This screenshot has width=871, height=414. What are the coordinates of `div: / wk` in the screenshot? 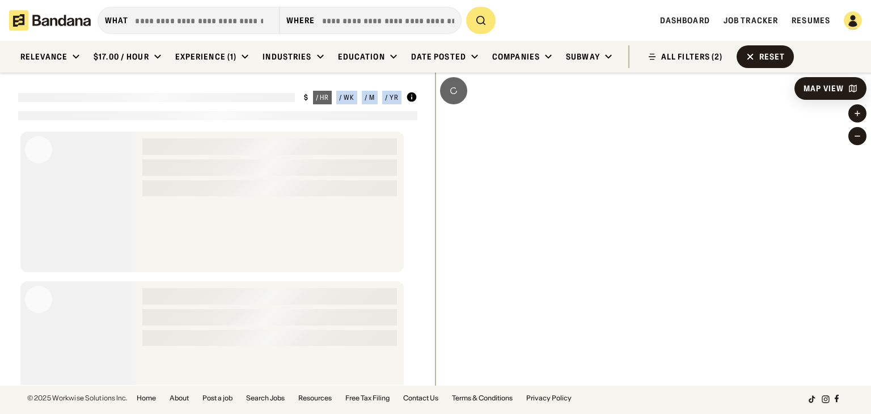 It's located at (346, 98).